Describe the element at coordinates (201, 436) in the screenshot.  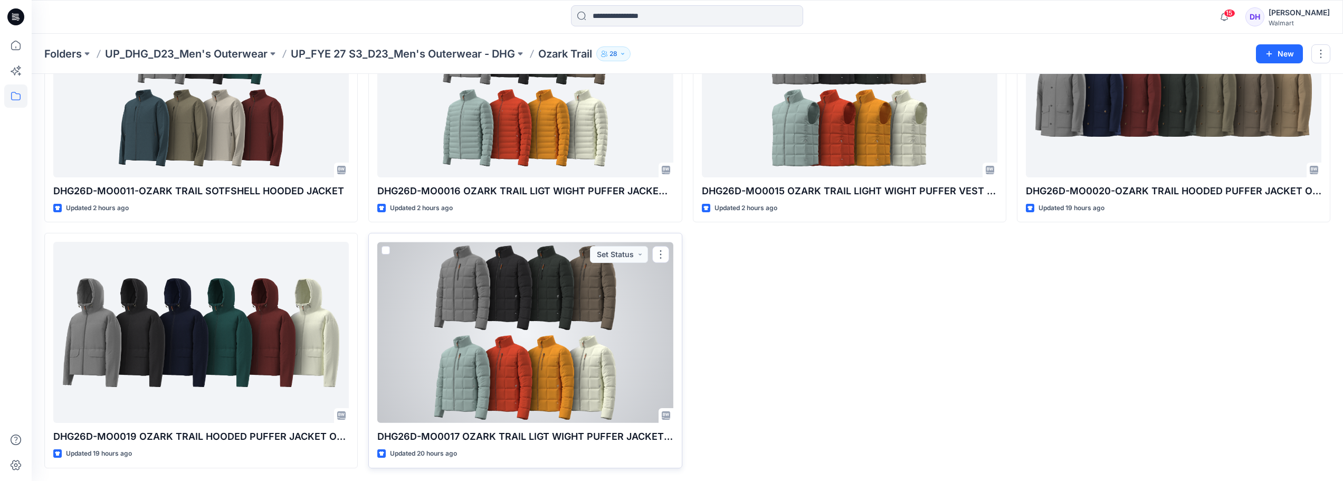
I see `p: DHG26D-MO0019 OZARK TRAIL HOODED PUFFER JACKET OPT 2` at that location.